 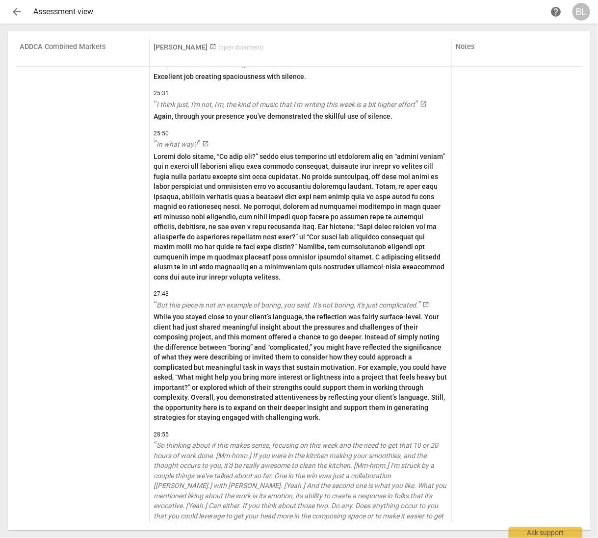 I want to click on span: In what way?, so click(x=177, y=144).